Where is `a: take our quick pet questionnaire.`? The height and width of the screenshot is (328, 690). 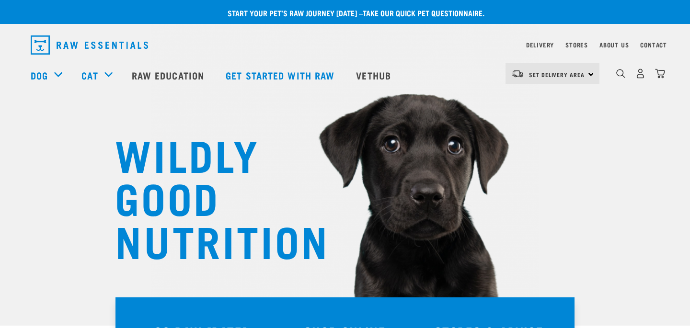 a: take our quick pet questionnaire. is located at coordinates (424, 12).